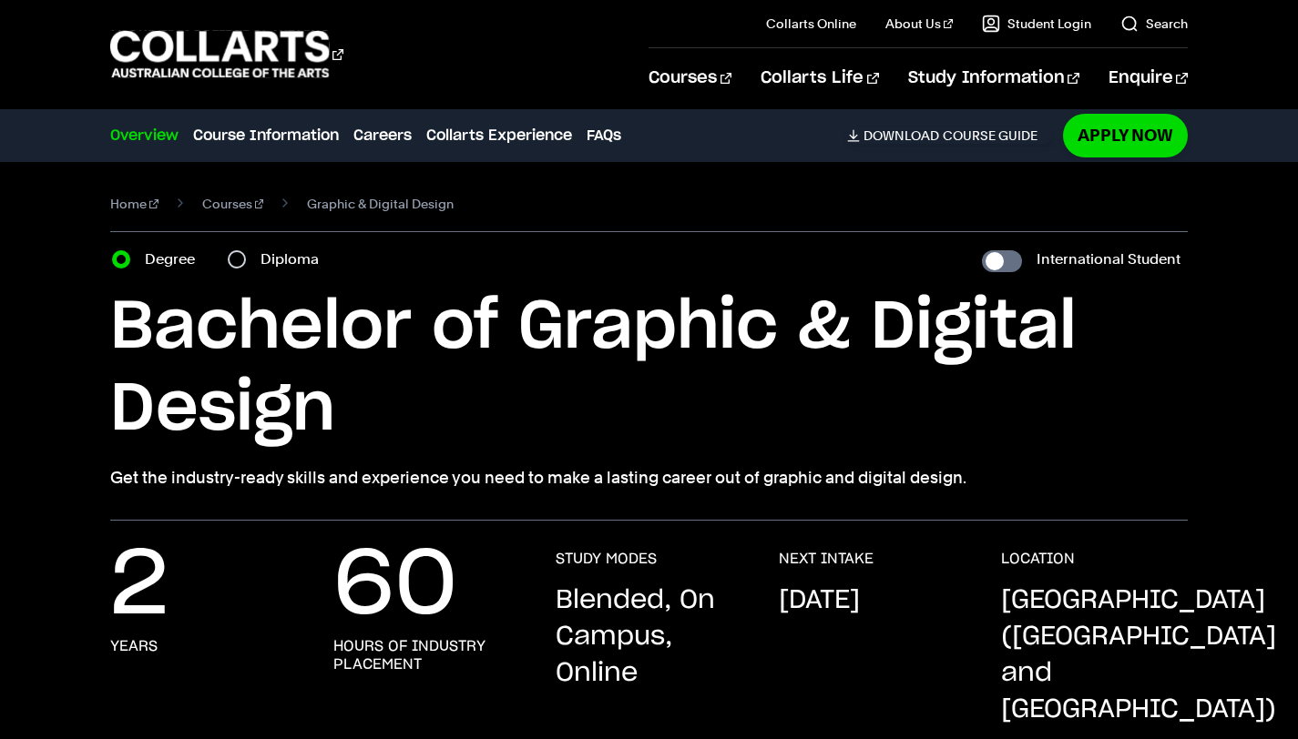 The width and height of the screenshot is (1298, 739). Describe the element at coordinates (499, 136) in the screenshot. I see `a: Collarts Experience` at that location.